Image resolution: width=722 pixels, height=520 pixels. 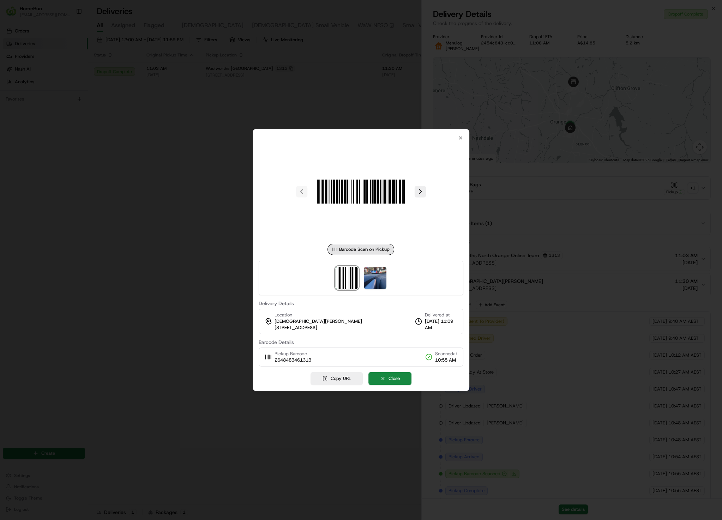 What do you see at coordinates (441, 315) in the screenshot?
I see `span: Delivered at` at bounding box center [441, 315].